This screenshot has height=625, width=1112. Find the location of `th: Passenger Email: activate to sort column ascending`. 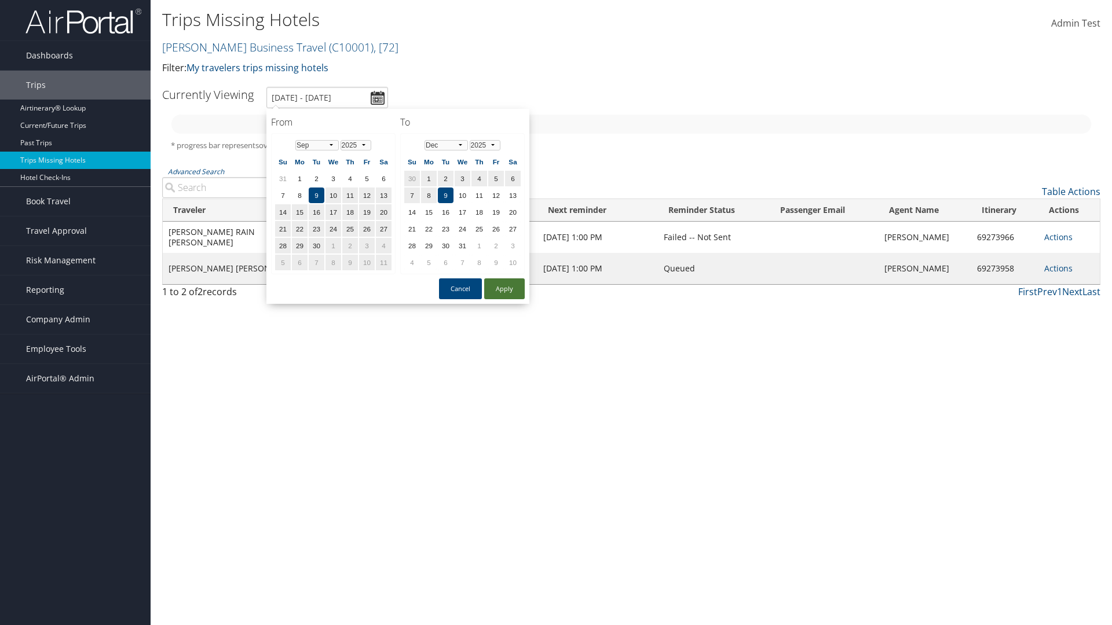

th: Passenger Email: activate to sort column ascending is located at coordinates (824, 210).